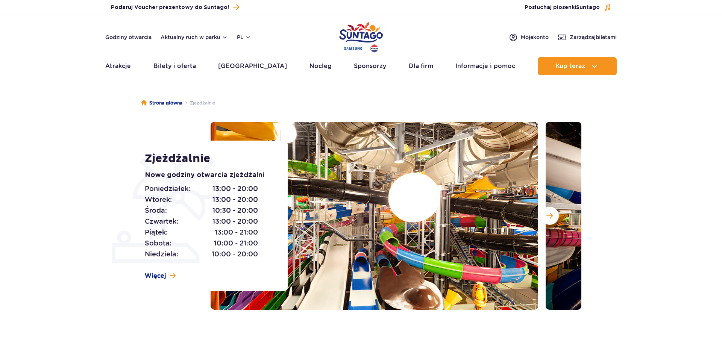 The width and height of the screenshot is (722, 356). Describe the element at coordinates (198, 103) in the screenshot. I see `li: Zjeżdżalnie` at that location.